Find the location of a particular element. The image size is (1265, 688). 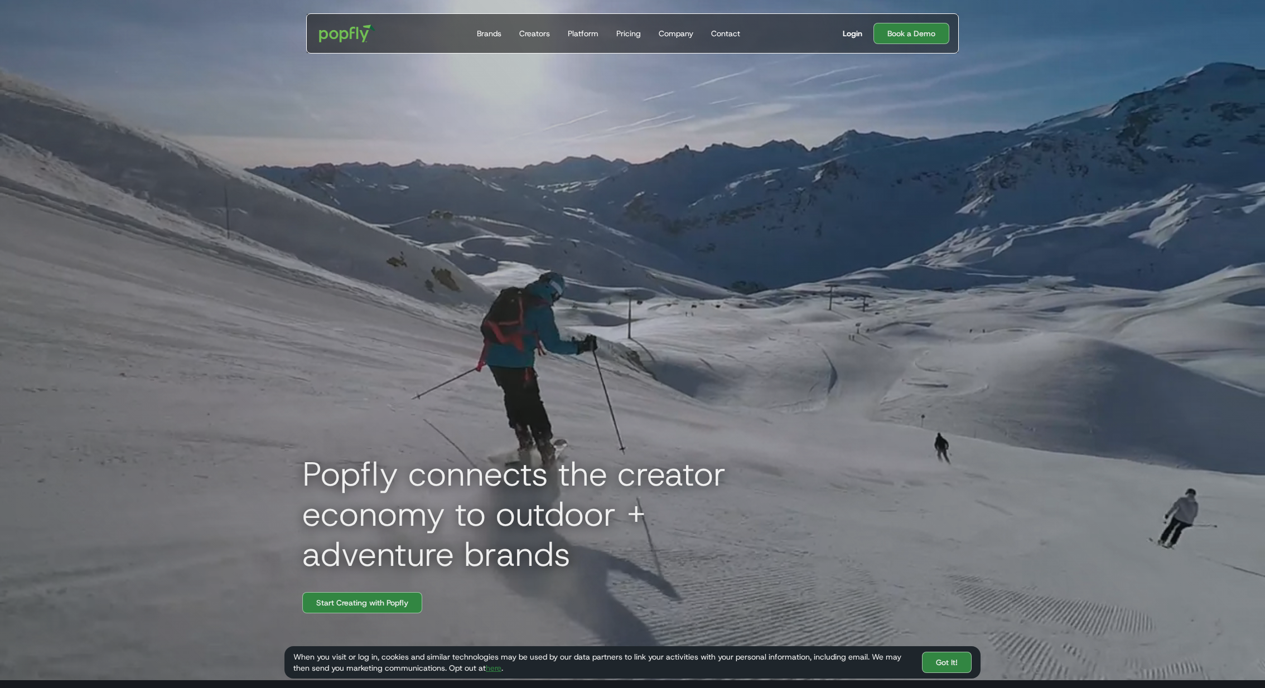

div: Platform is located at coordinates (583, 33).